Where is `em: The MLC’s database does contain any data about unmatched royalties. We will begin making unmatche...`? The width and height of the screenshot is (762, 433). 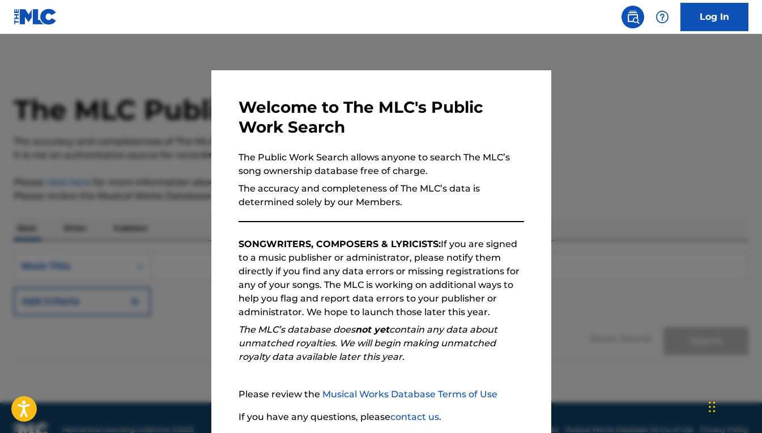 em: The MLC’s database does contain any data about unmatched royalties. We will begin making unmatche... is located at coordinates (368, 343).